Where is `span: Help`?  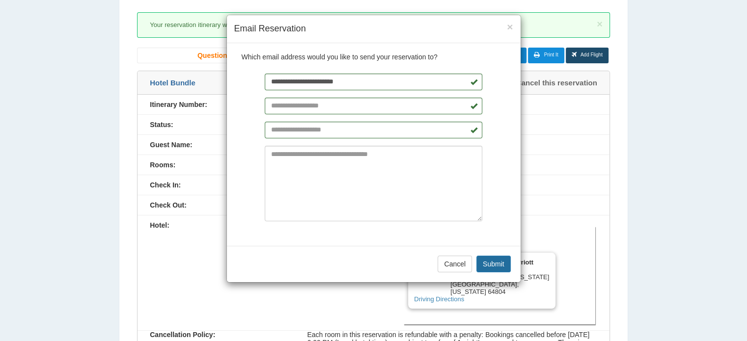
span: Help is located at coordinates (32, 11).